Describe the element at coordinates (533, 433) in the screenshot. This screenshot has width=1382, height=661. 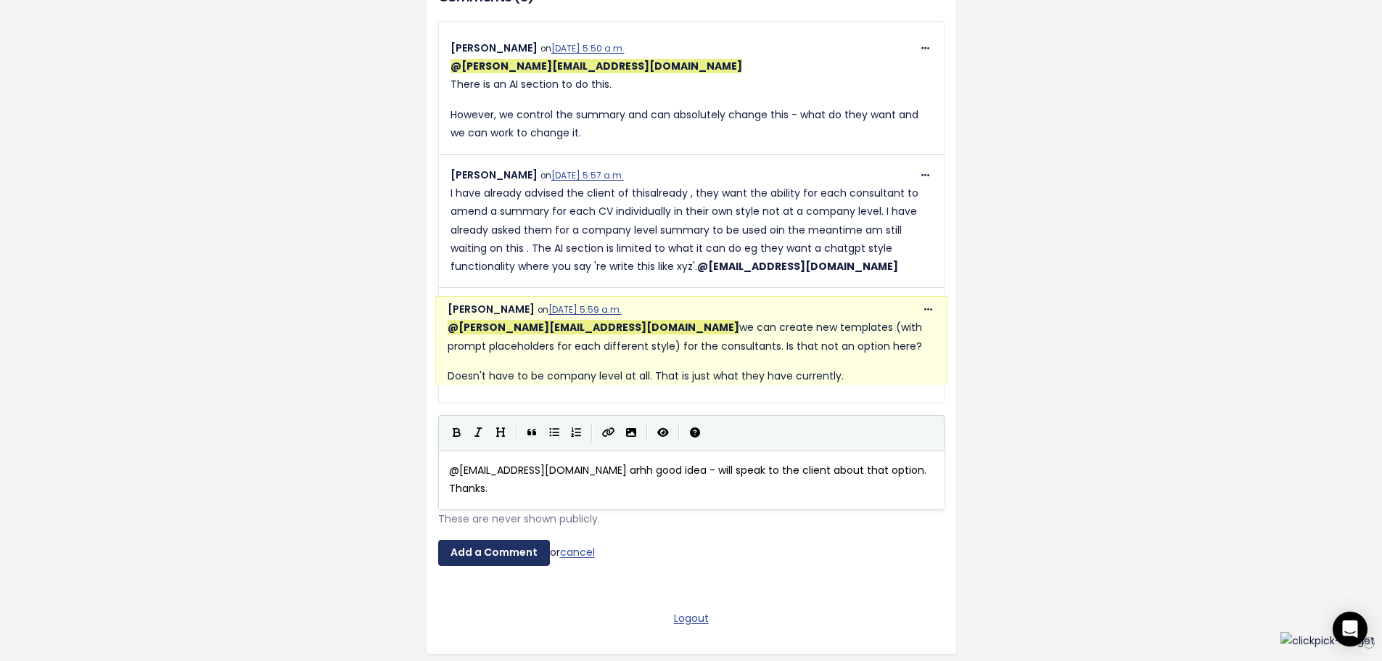
I see `button: Quote` at that location.